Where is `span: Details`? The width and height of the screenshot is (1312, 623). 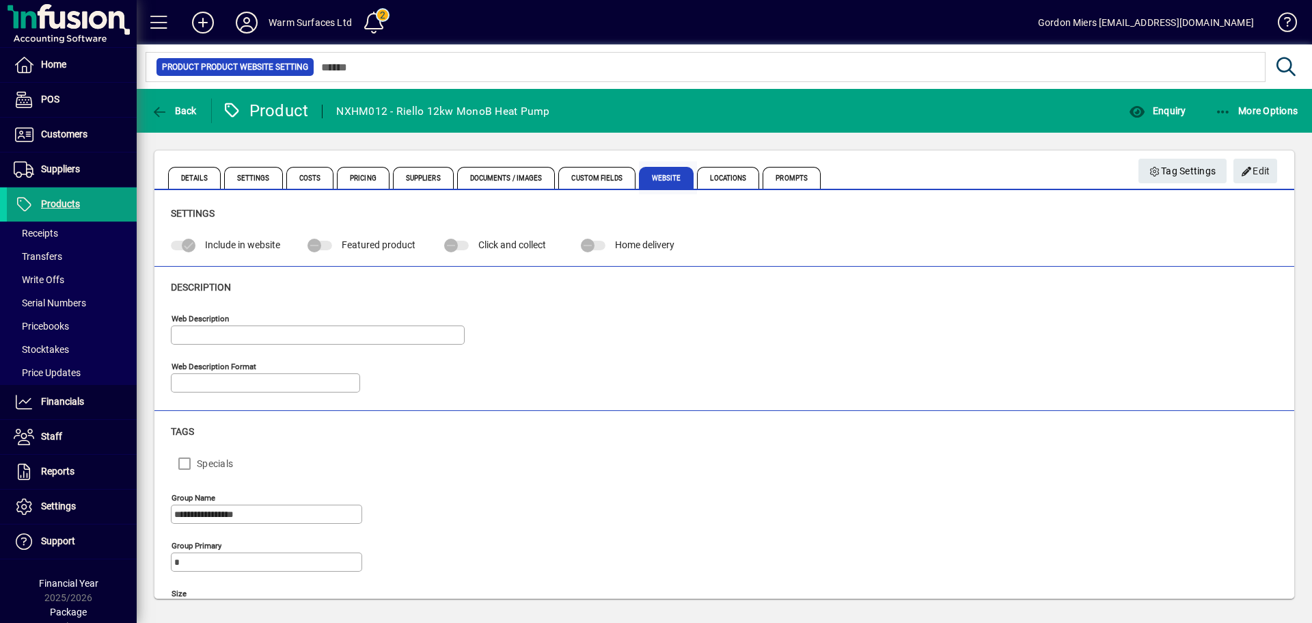 span: Details is located at coordinates (194, 178).